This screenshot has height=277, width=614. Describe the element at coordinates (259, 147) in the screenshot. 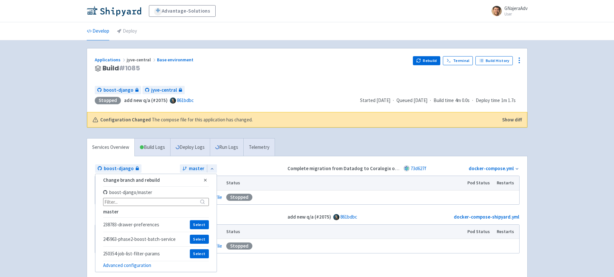

I see `a: Telemetry` at that location.